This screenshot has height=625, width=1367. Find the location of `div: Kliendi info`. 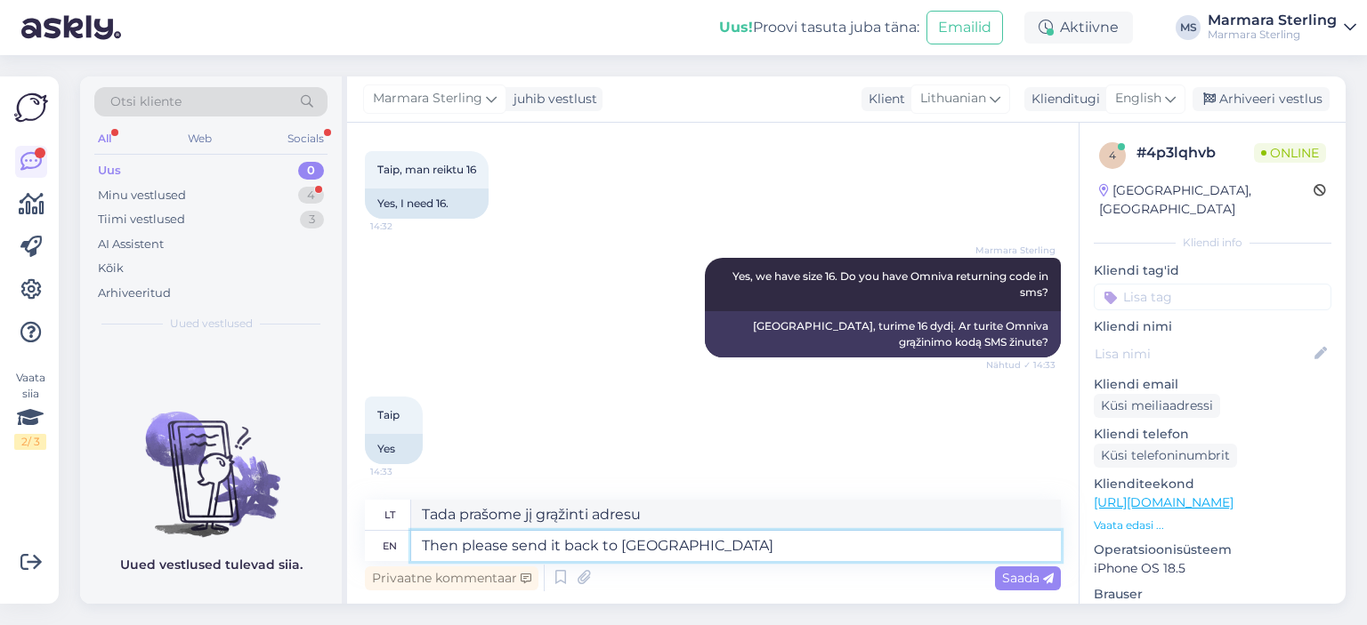

div: Kliendi info is located at coordinates (1212, 243).